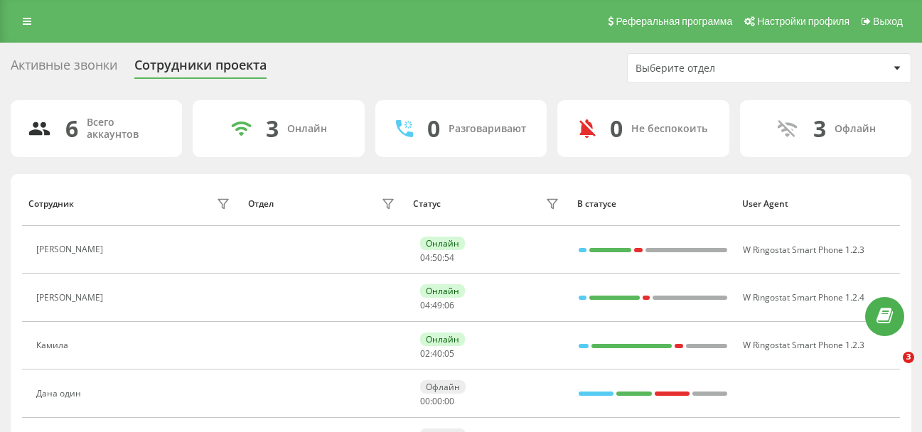  I want to click on div: Всего аккаунтов, so click(126, 129).